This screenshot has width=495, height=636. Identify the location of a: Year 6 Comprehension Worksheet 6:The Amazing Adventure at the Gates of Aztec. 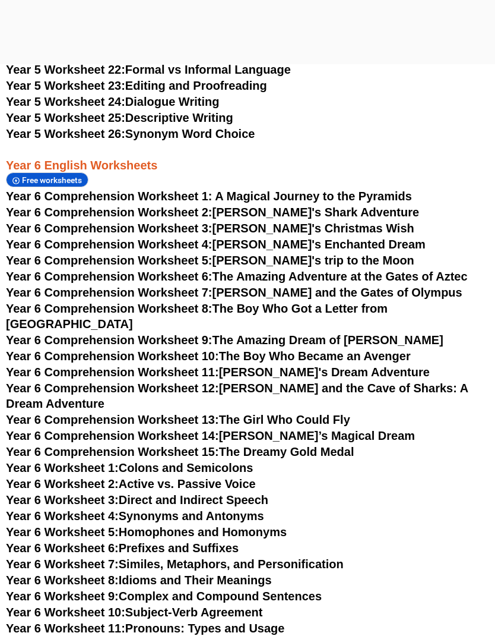
(237, 276).